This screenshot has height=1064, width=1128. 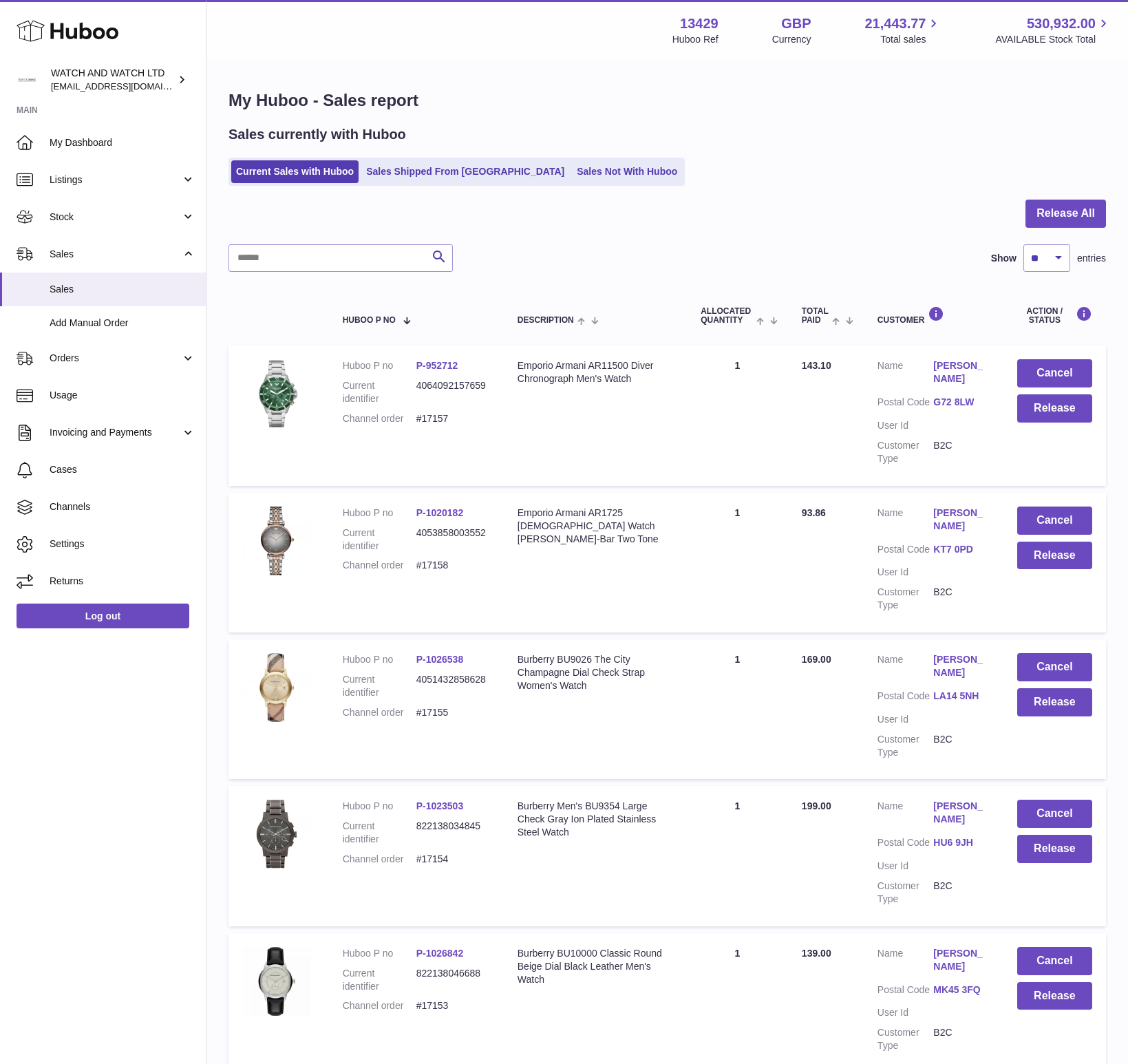 What do you see at coordinates (1055, 315) in the screenshot?
I see `div: Action / Status` at bounding box center [1055, 315].